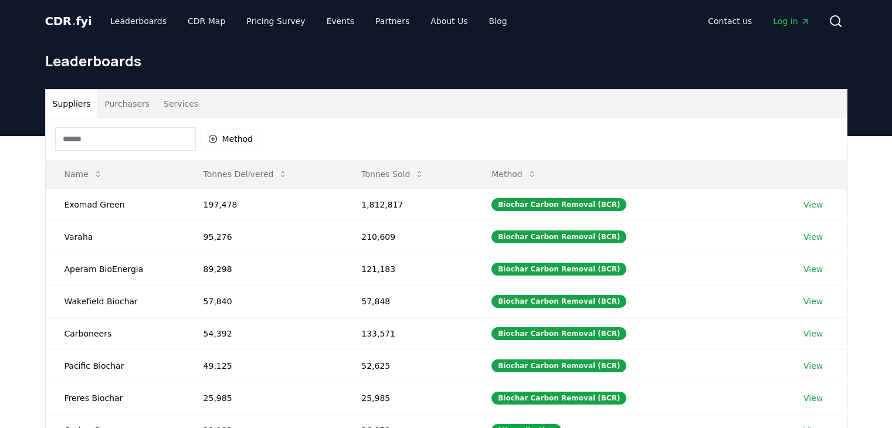  What do you see at coordinates (115, 236) in the screenshot?
I see `td: Varaha` at bounding box center [115, 236].